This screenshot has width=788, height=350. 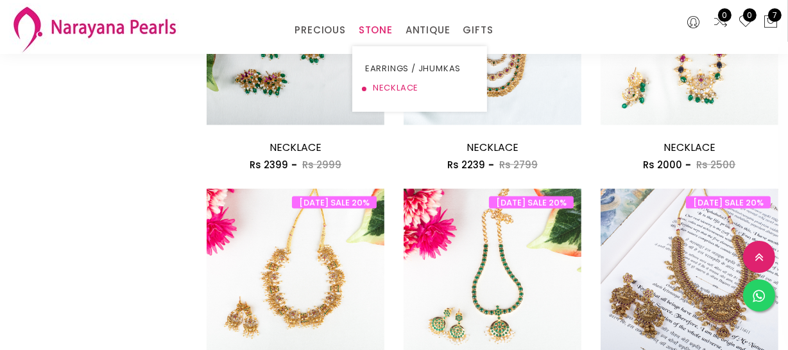 What do you see at coordinates (519, 164) in the screenshot?
I see `span: Rs 2799` at bounding box center [519, 164].